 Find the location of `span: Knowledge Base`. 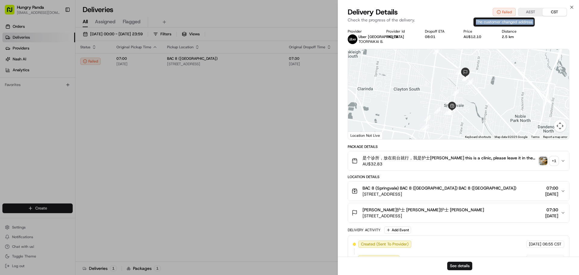

span: Knowledge Base is located at coordinates (29, 138).